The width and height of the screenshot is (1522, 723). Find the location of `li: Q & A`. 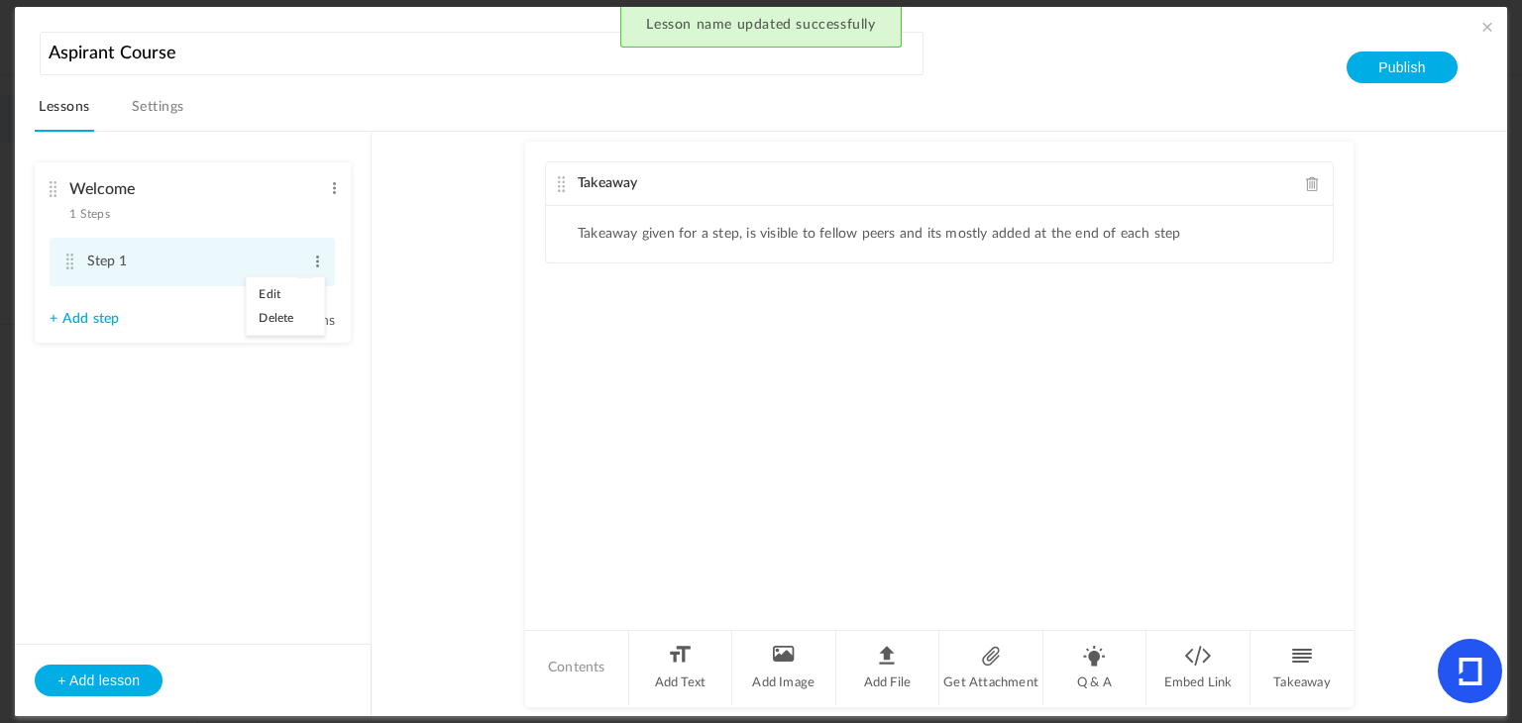

li: Q & A is located at coordinates (1095, 668).